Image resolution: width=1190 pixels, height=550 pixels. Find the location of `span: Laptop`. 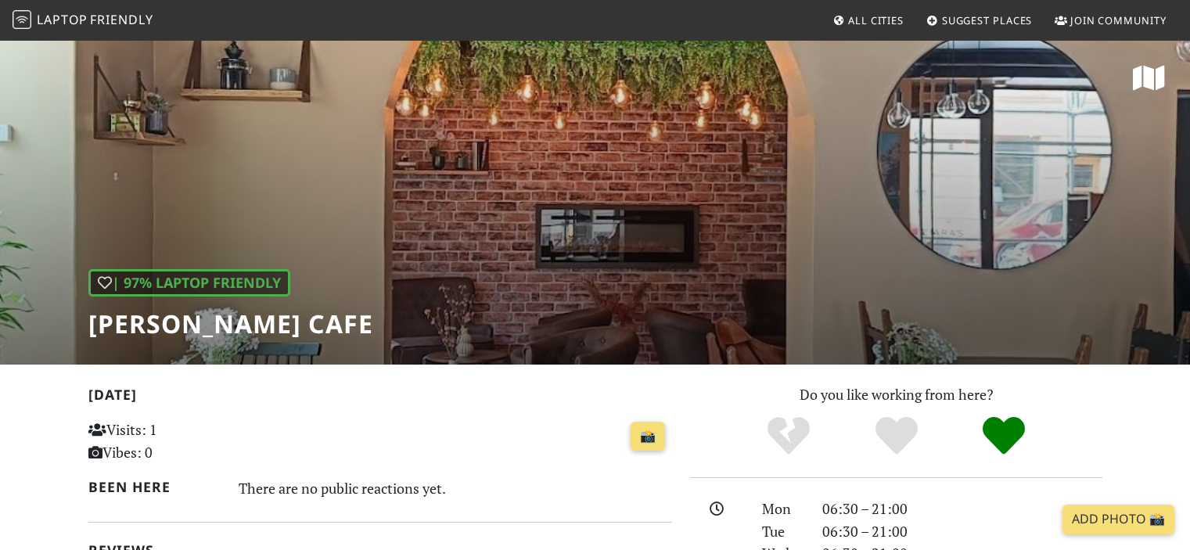

span: Laptop is located at coordinates (62, 20).